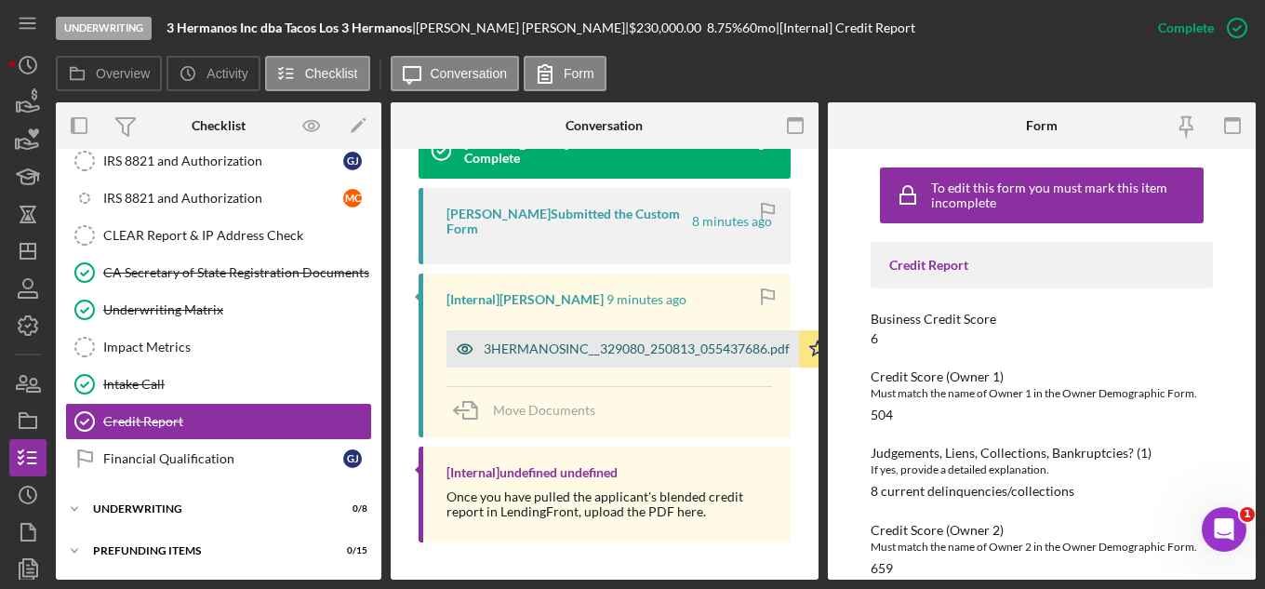  What do you see at coordinates (532, 472) in the screenshot?
I see `div: [Internal] undefined undefined` at bounding box center [532, 472].